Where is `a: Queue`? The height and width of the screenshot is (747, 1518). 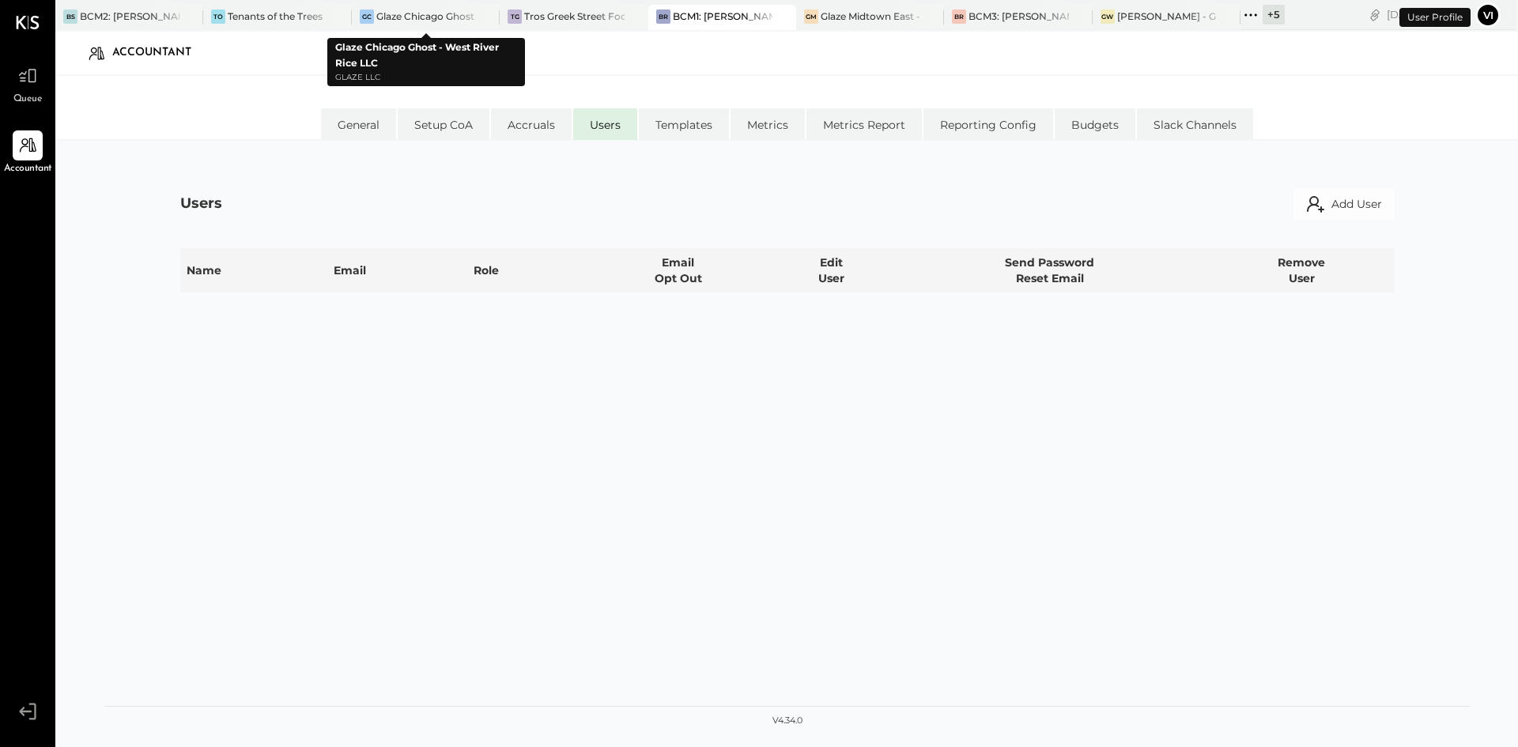
a: Queue is located at coordinates (28, 84).